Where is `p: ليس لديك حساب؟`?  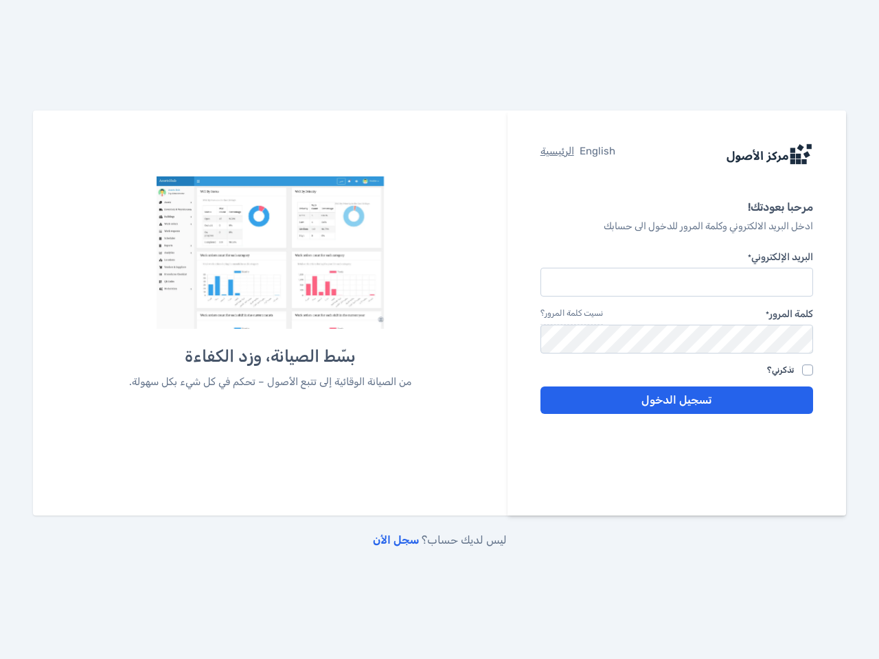 p: ليس لديك حساب؟ is located at coordinates (439, 540).